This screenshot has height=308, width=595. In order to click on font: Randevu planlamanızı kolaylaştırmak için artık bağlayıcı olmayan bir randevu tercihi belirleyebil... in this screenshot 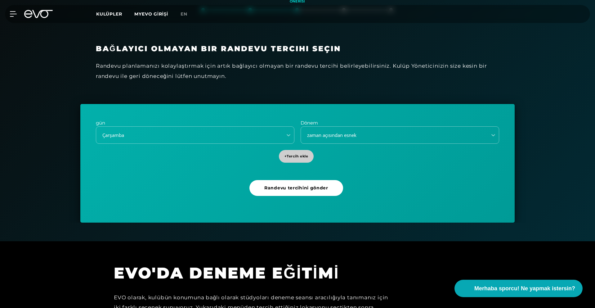, I will do `click(291, 71)`.